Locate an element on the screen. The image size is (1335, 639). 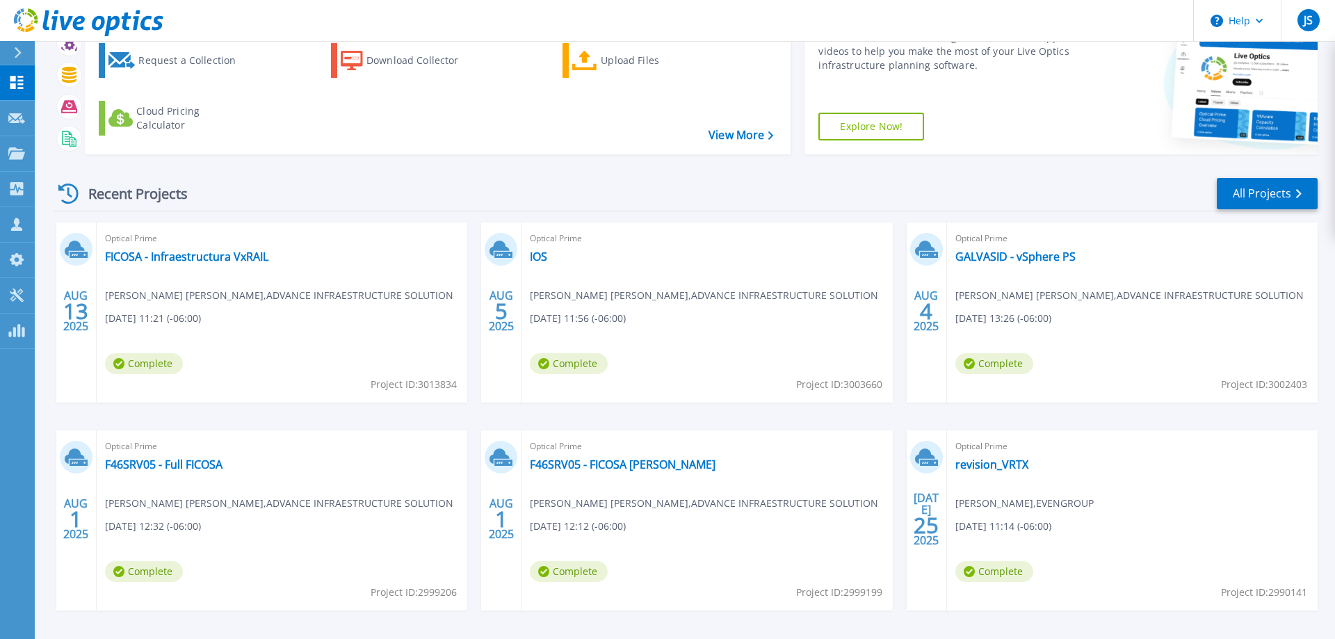
span: Project ID: 3003660 is located at coordinates (839, 384).